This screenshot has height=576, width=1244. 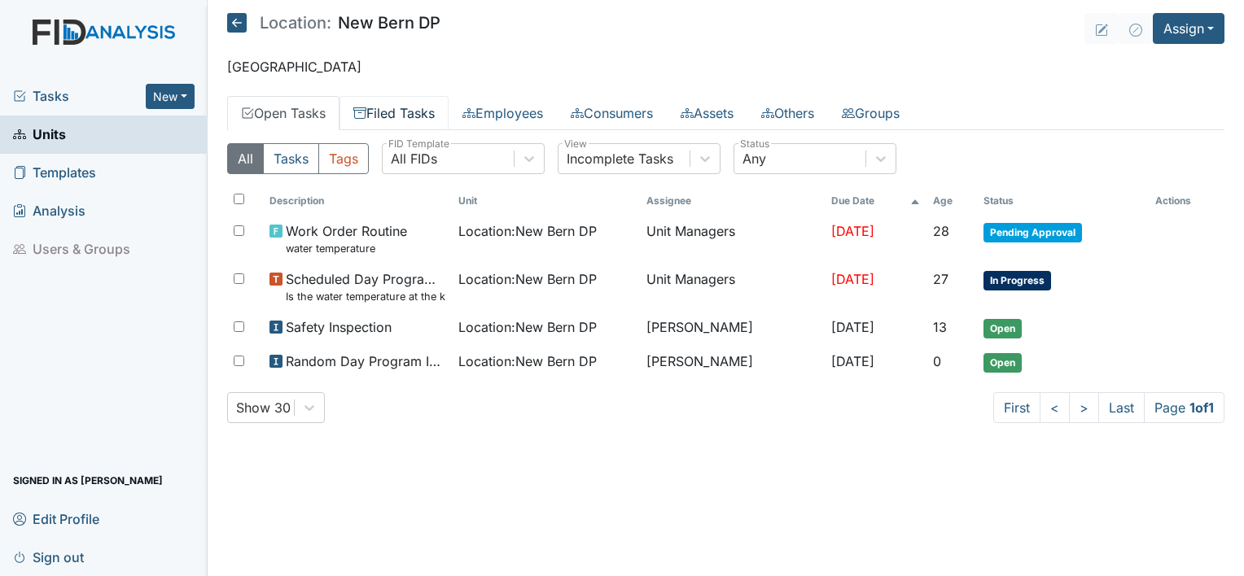 What do you see at coordinates (1121, 408) in the screenshot?
I see `a: Last` at bounding box center [1121, 408].